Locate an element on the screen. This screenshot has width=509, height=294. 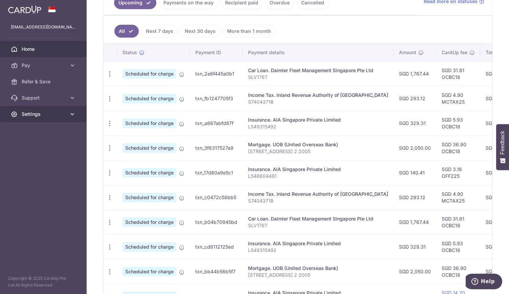
span: Support is located at coordinates (44, 98).